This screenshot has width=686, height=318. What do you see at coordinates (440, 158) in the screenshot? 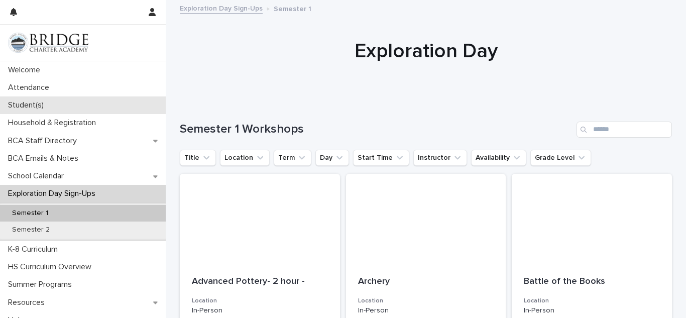
I see `button: Instructor` at bounding box center [440, 158].